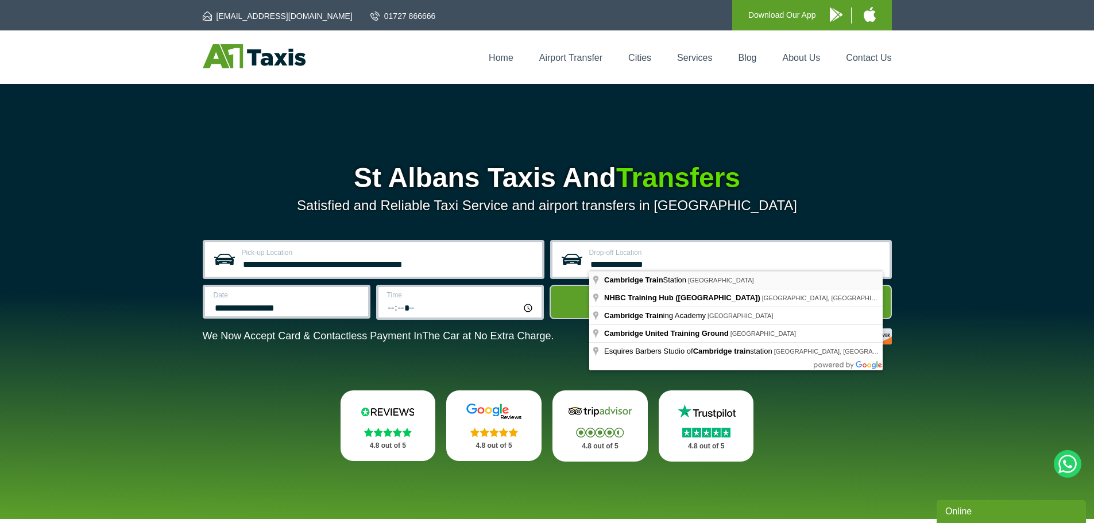 The image size is (1094, 523). What do you see at coordinates (869, 14) in the screenshot?
I see `img: A1 Taxis iPhone App` at bounding box center [869, 14].